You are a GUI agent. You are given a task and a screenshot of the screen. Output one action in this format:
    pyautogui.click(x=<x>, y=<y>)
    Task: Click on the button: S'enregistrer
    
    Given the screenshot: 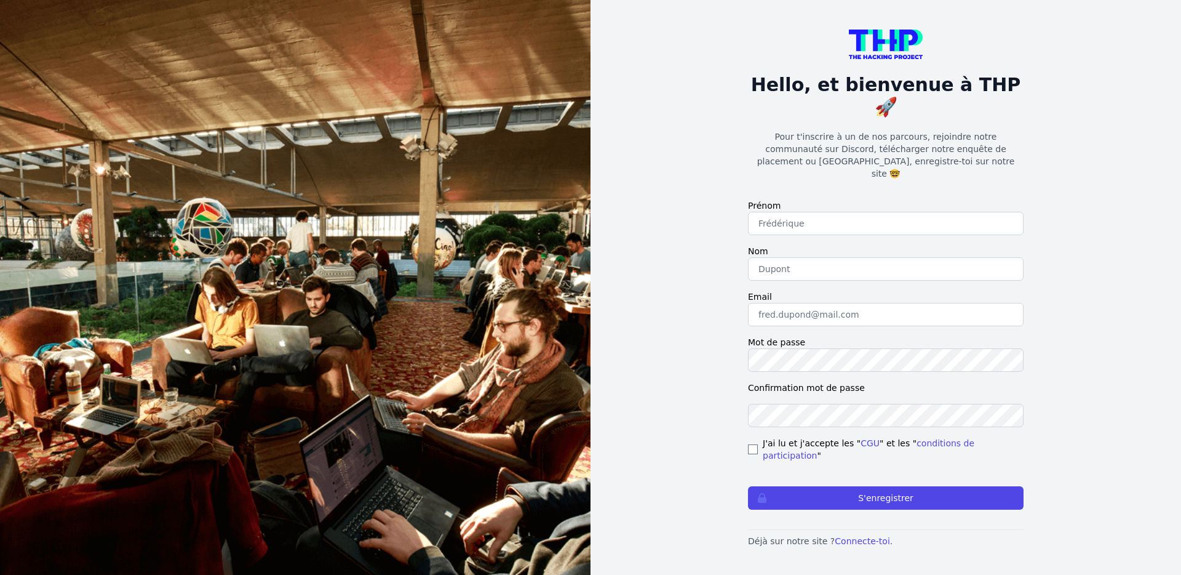 What is the action you would take?
    pyautogui.click(x=886, y=498)
    